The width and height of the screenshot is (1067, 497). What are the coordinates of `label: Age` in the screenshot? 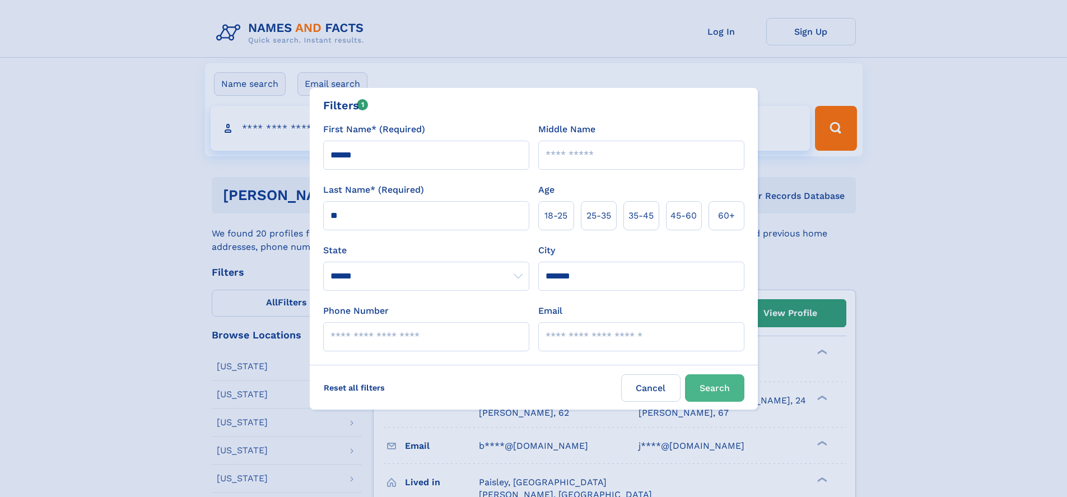 It's located at (546, 190).